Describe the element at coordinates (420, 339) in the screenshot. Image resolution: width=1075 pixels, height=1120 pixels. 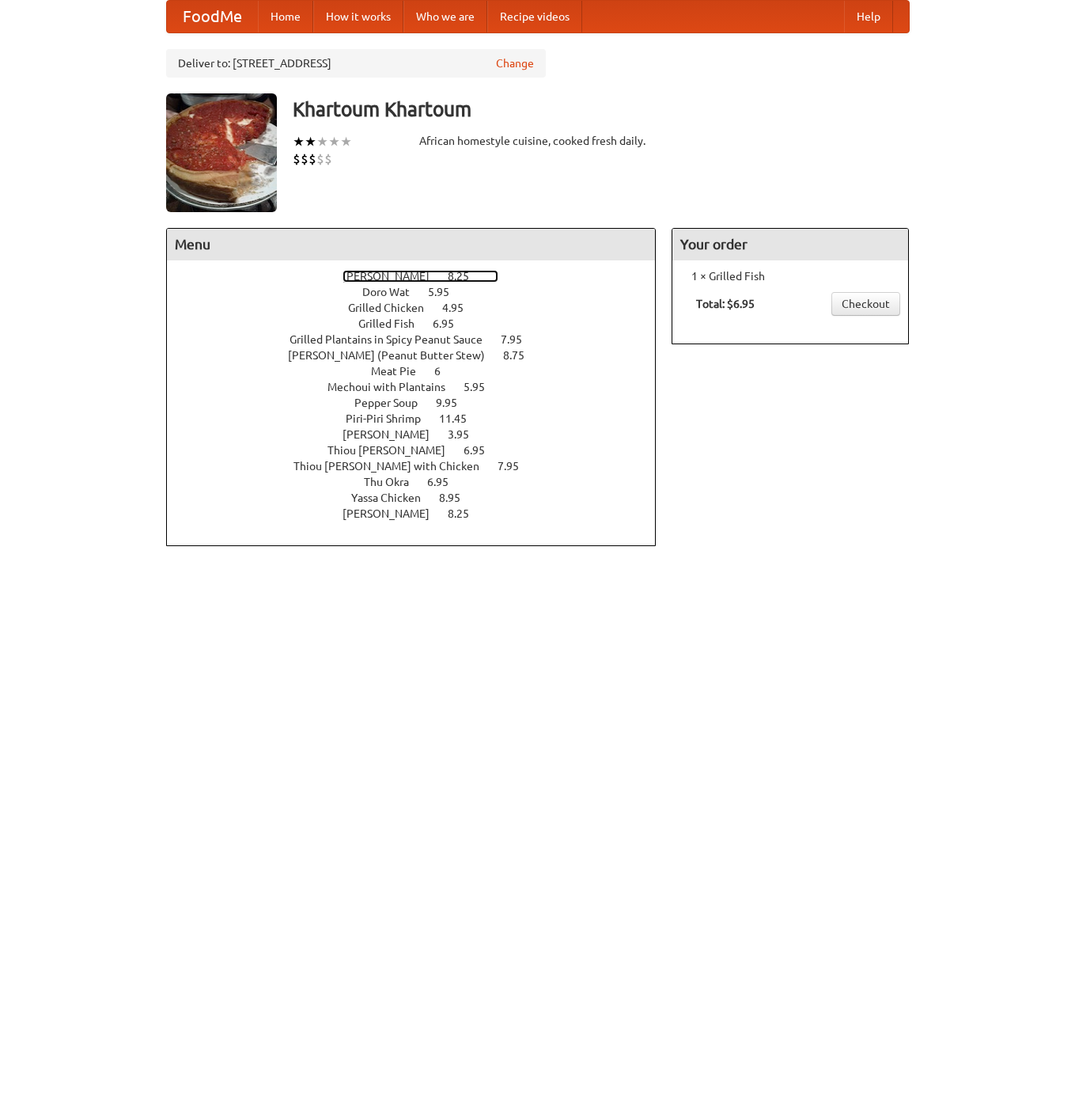
I see `a: Grilled Plantains in Spicy Peanut Sauce 7.95` at that location.